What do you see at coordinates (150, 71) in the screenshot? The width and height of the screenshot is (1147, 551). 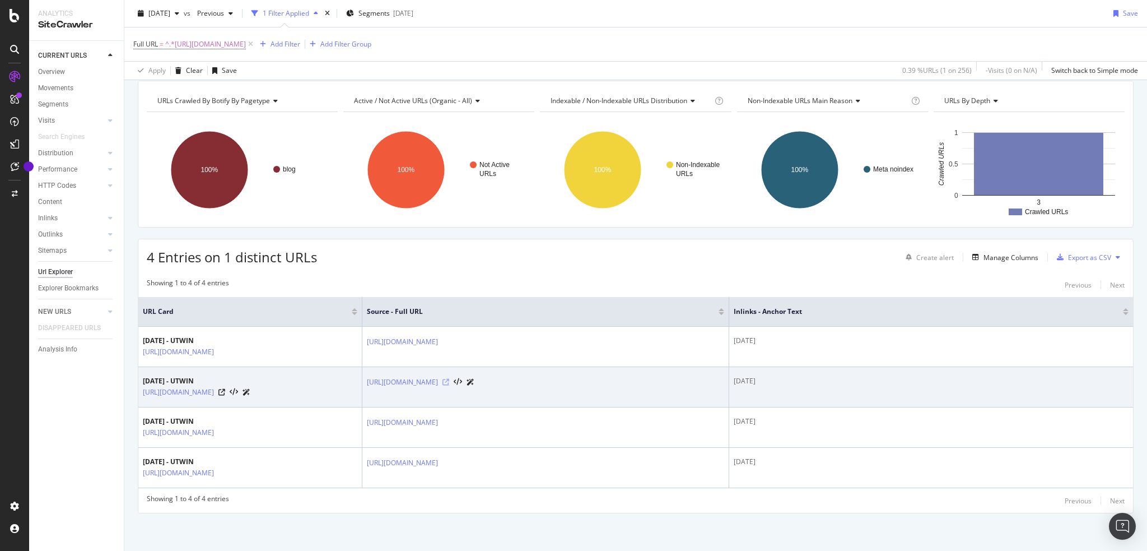 I see `button: Apply` at bounding box center [150, 71].